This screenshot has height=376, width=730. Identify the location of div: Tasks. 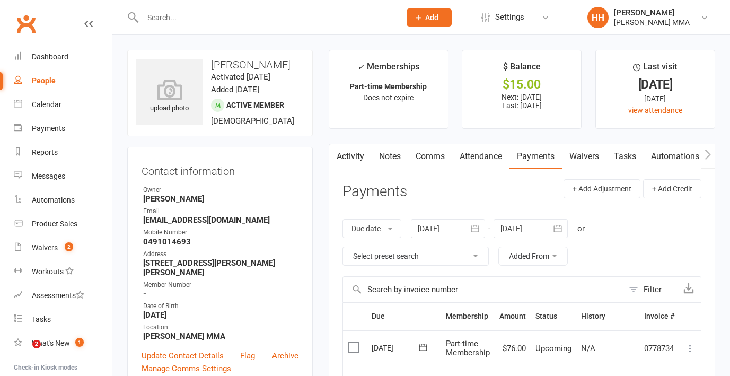
(41, 319).